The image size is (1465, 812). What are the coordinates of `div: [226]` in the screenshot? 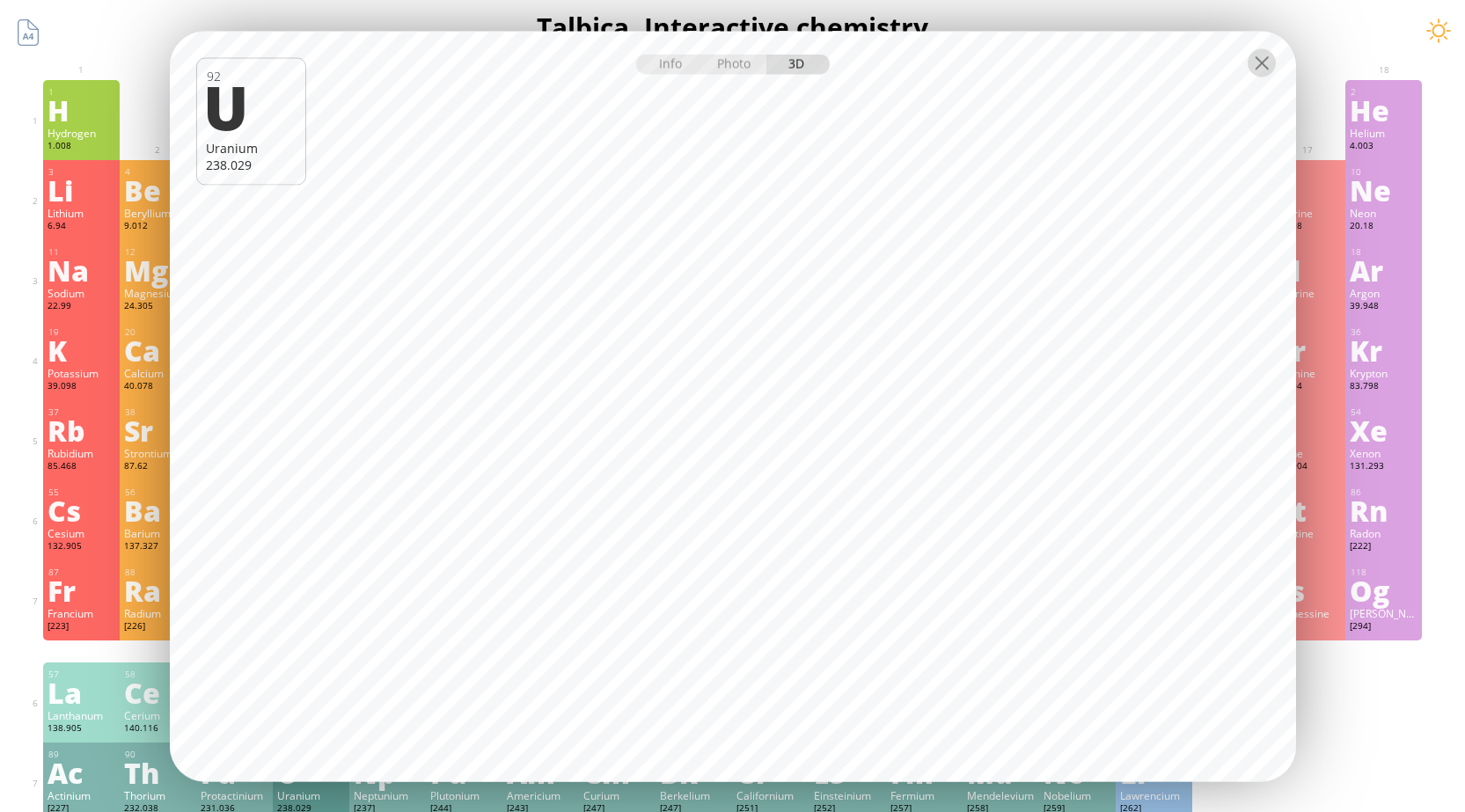 It's located at (158, 627).